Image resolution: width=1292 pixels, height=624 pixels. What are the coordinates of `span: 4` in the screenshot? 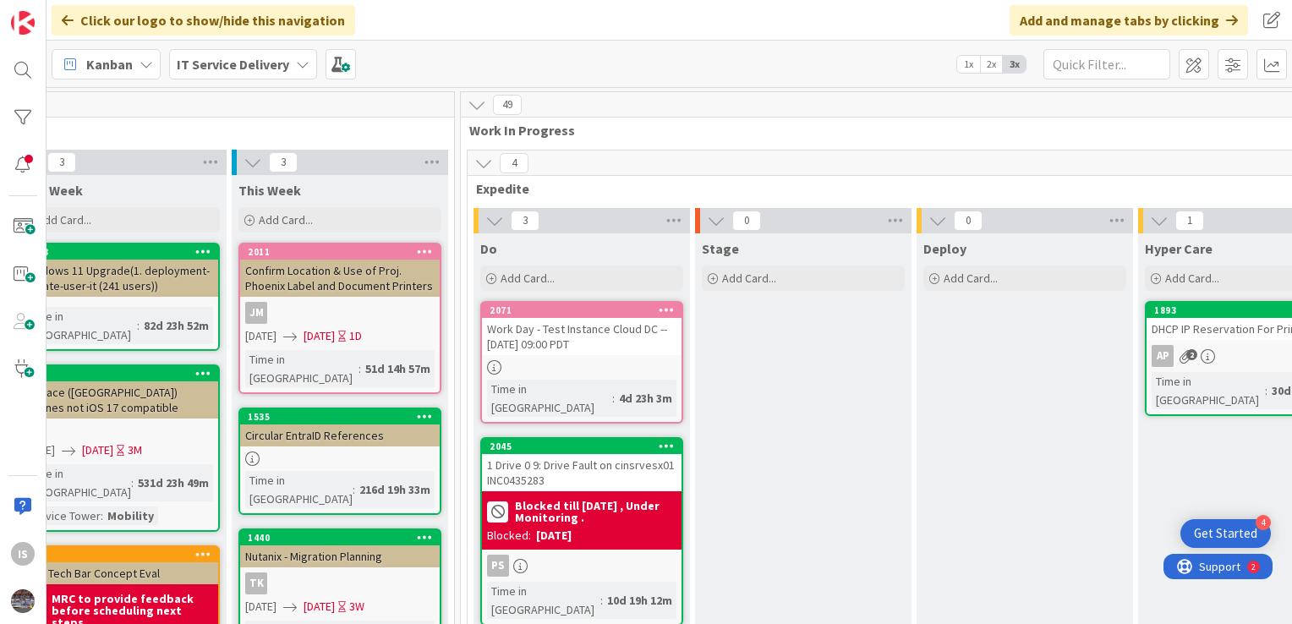 It's located at (514, 163).